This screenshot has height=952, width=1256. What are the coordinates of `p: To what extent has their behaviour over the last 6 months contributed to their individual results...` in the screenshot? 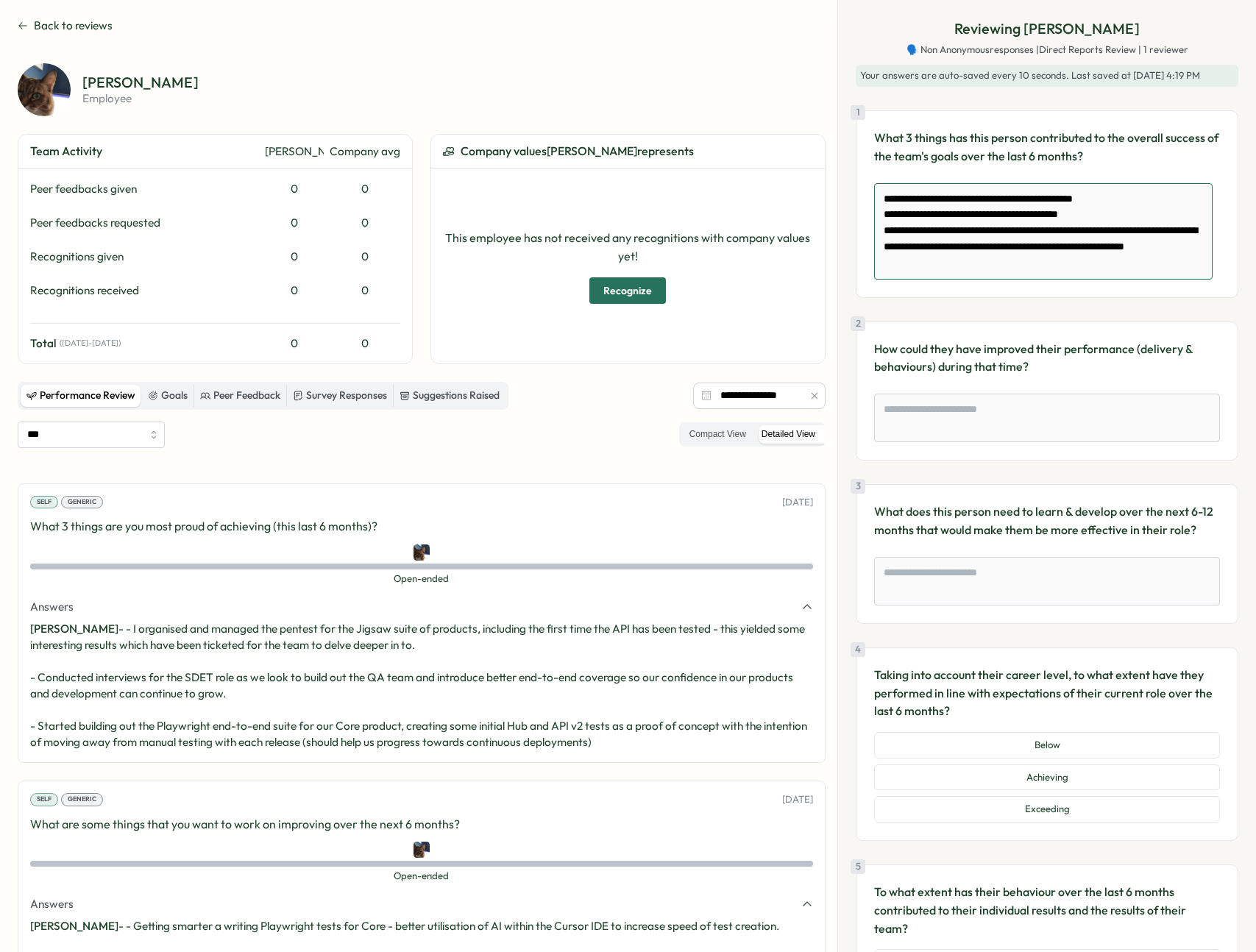 It's located at (1047, 909).